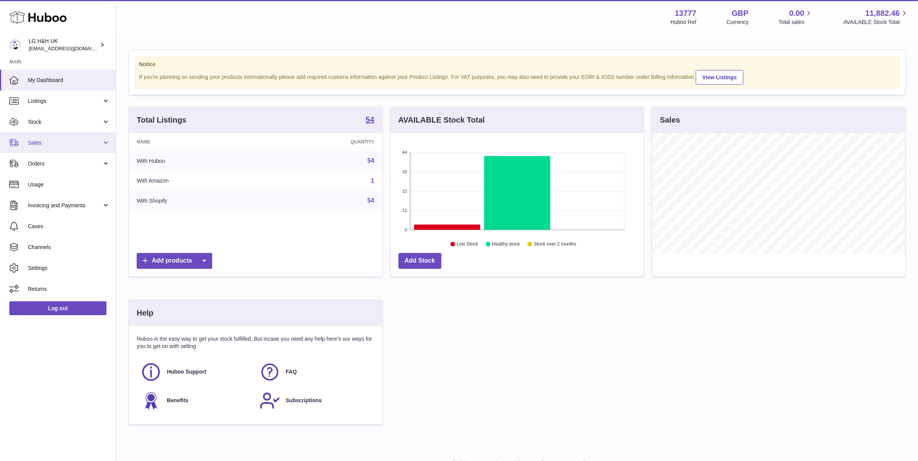  What do you see at coordinates (58, 308) in the screenshot?
I see `a: Log out` at bounding box center [58, 308].